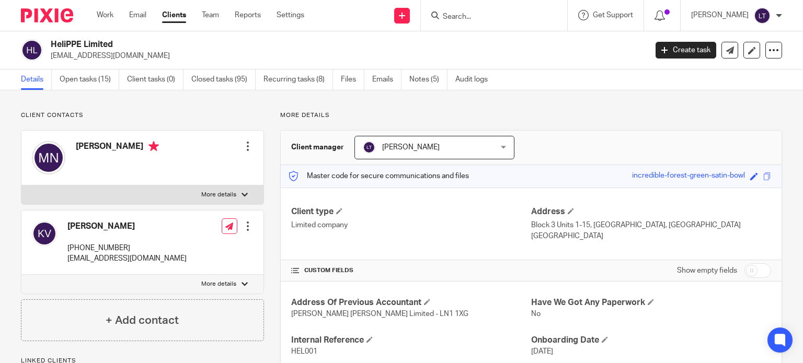  Describe the element at coordinates (411, 271) in the screenshot. I see `h4: CUSTOM FIELDS` at that location.